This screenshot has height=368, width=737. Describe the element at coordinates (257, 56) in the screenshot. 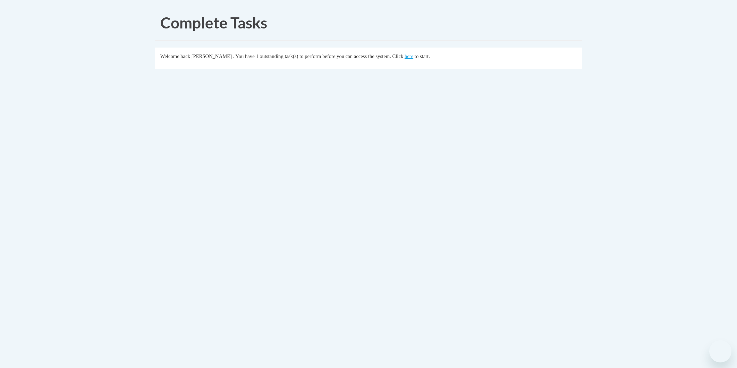

I see `span: 1` at that location.